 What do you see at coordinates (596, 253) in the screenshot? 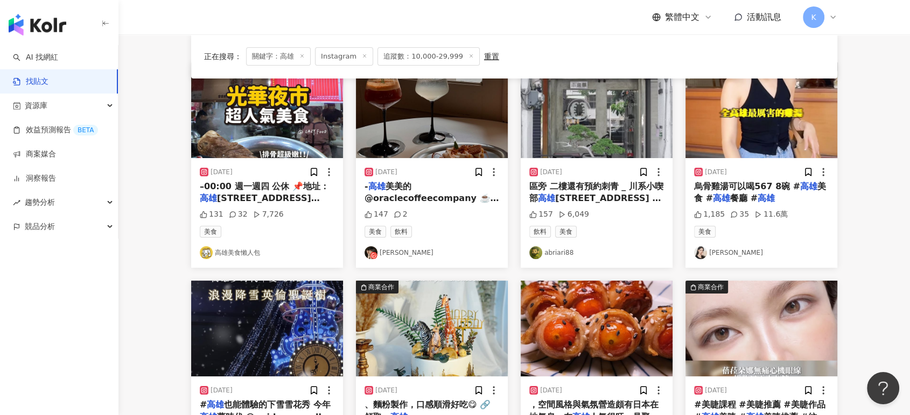
I see `a: KOL Avatarabriari88` at bounding box center [596, 253].